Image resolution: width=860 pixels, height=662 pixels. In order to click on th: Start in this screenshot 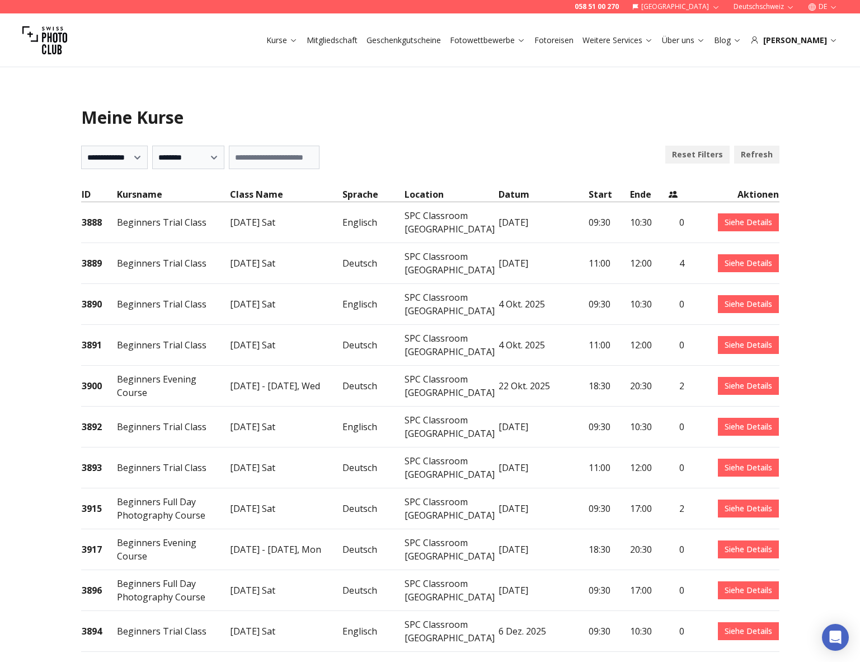, I will do `click(609, 194)`.